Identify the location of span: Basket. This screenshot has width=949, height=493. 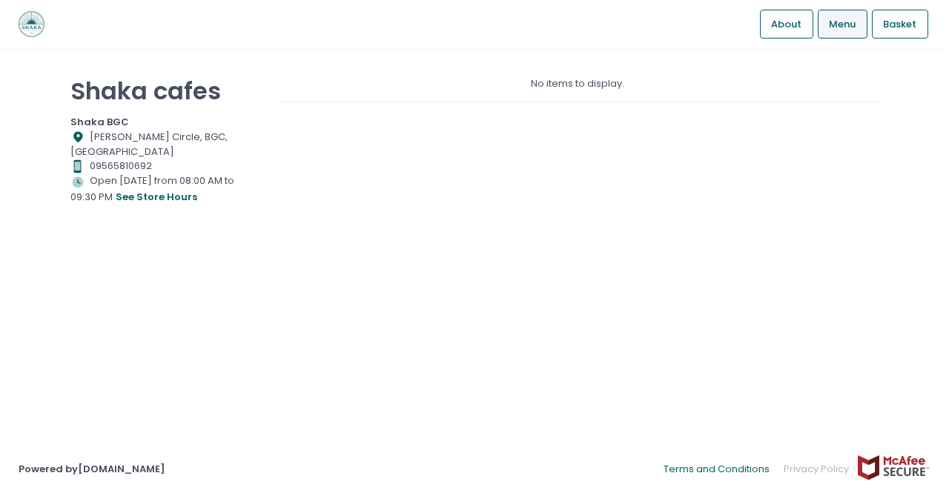
(899, 24).